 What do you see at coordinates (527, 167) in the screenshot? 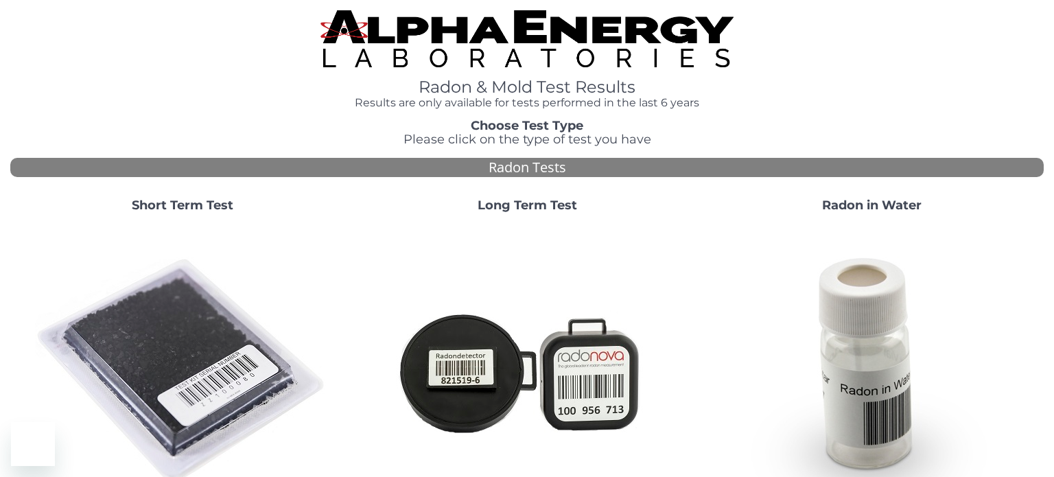
I see `div: Radon Tests` at bounding box center [527, 167].